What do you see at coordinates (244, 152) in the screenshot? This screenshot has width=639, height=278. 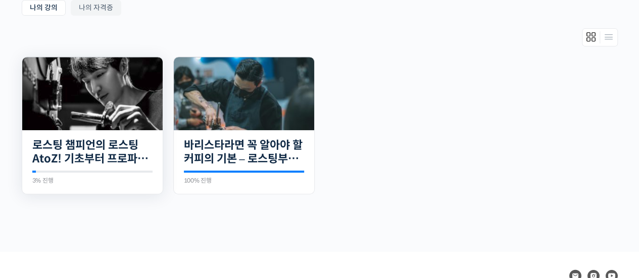 I see `a: 바리스타라면 꼭 알아야 할 커피의 기본 – 로스팅부터 에스프레소까지` at bounding box center [244, 152].